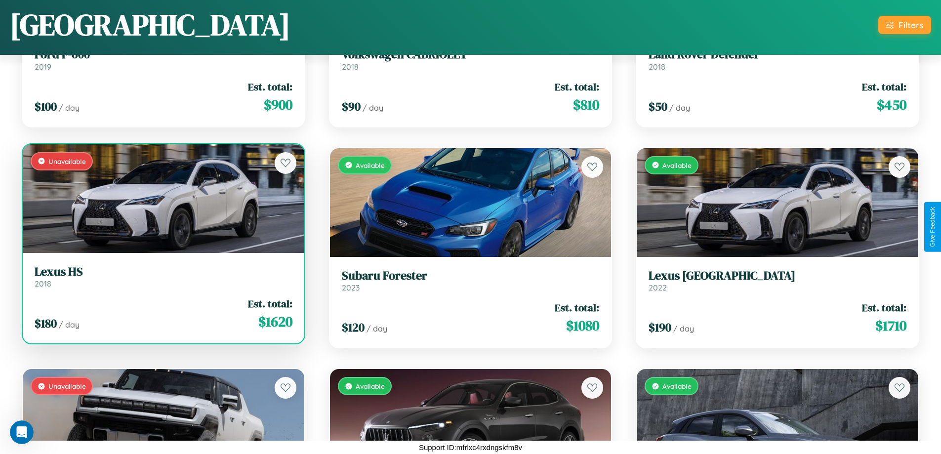  What do you see at coordinates (471, 59) in the screenshot?
I see `a: Volkswagen CABRIOLET2018` at bounding box center [471, 59].